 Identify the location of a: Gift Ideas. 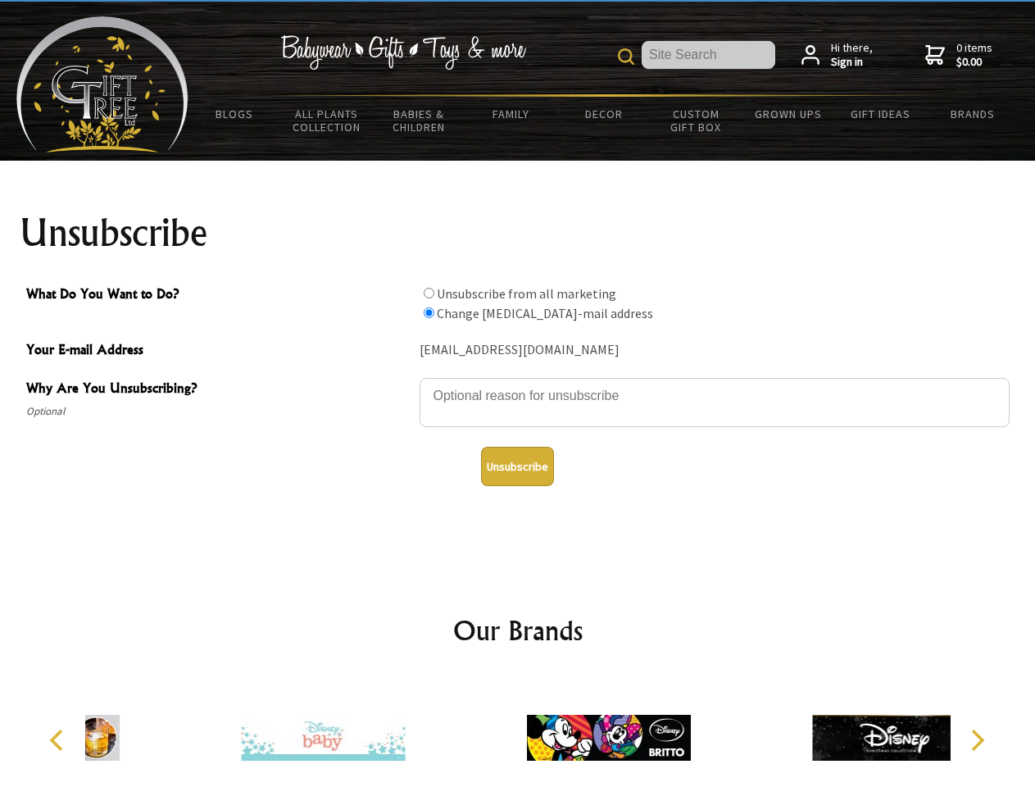
(880, 114).